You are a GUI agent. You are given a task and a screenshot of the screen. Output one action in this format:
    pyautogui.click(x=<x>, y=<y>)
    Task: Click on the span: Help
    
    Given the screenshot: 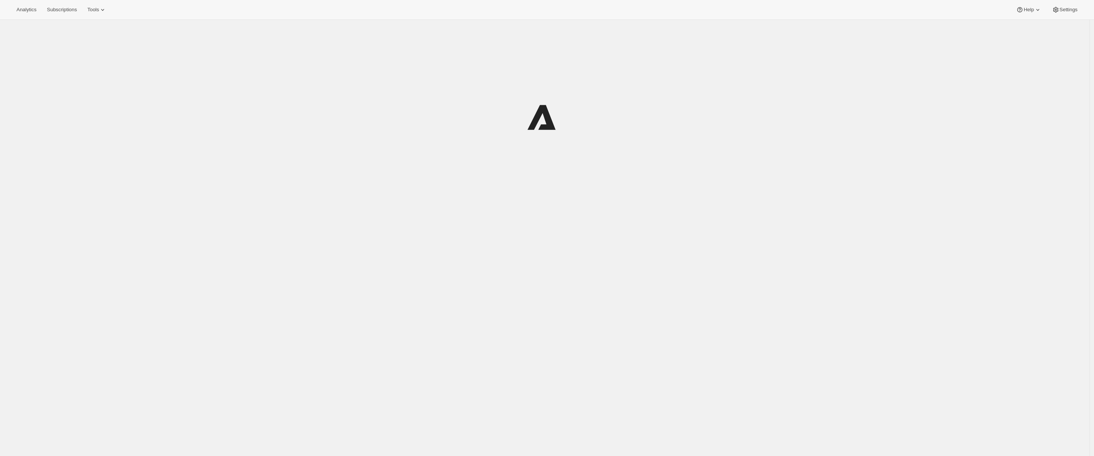 What is the action you would take?
    pyautogui.click(x=1028, y=10)
    